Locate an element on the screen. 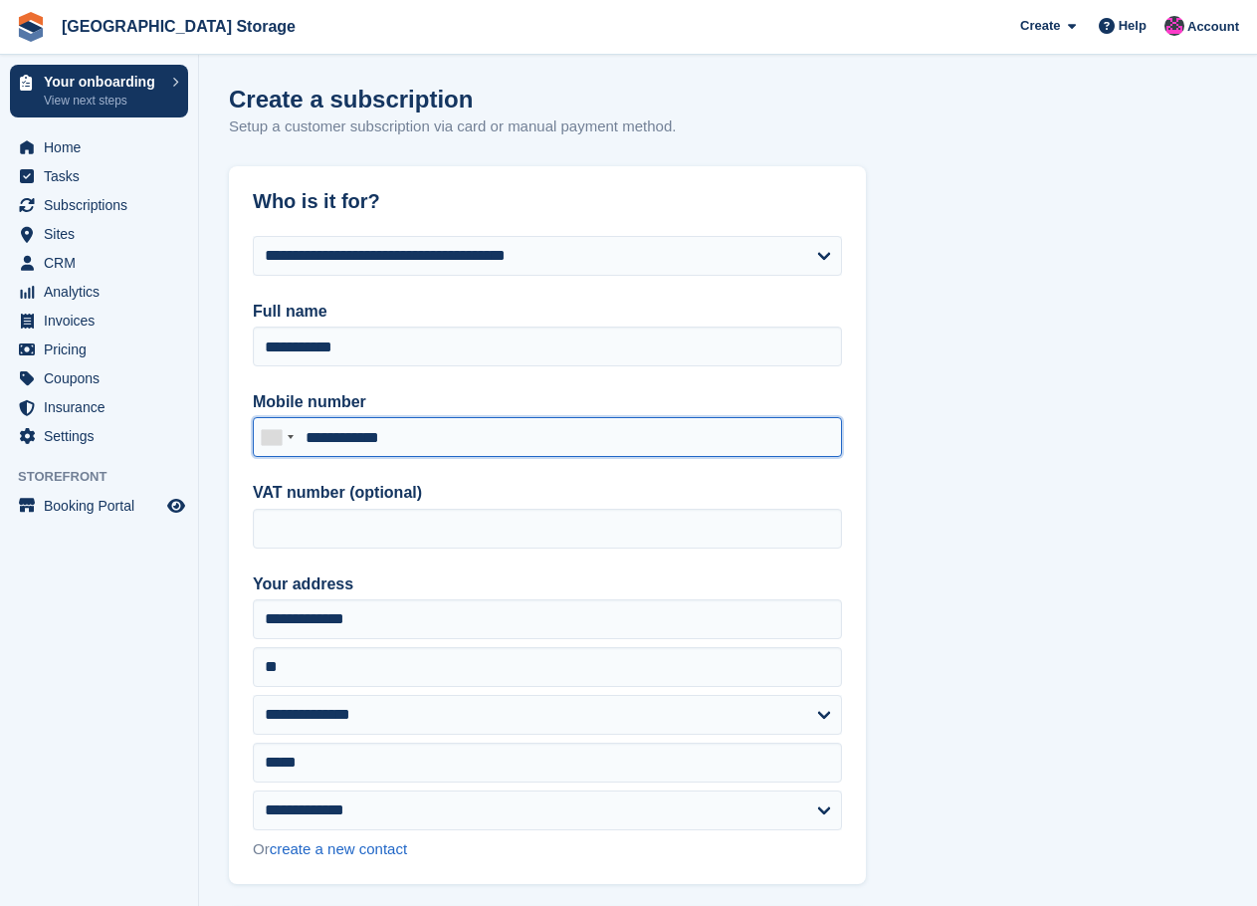 The width and height of the screenshot is (1257, 906). span: Create is located at coordinates (1040, 26).